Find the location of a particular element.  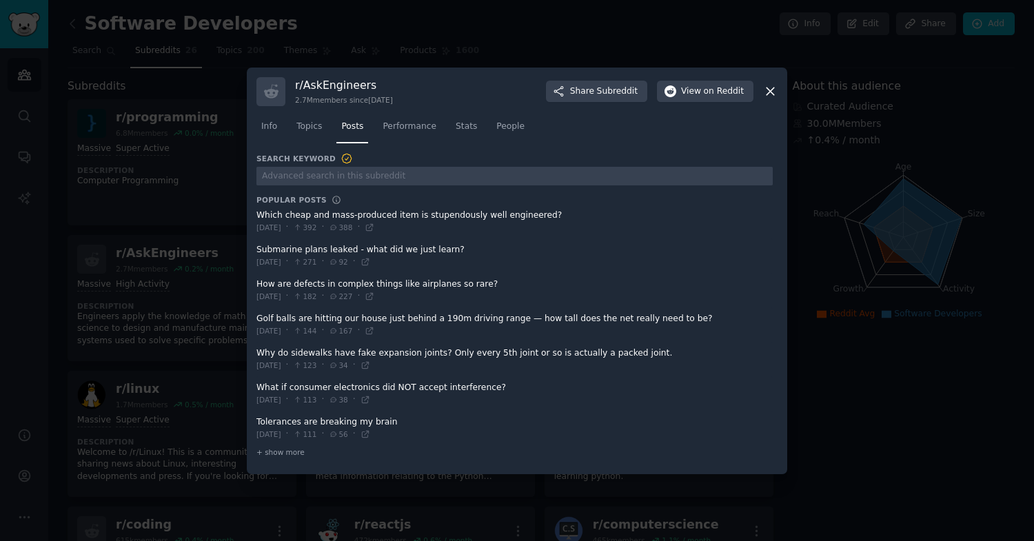

input: Advanced search in this subreddit is located at coordinates (514, 176).